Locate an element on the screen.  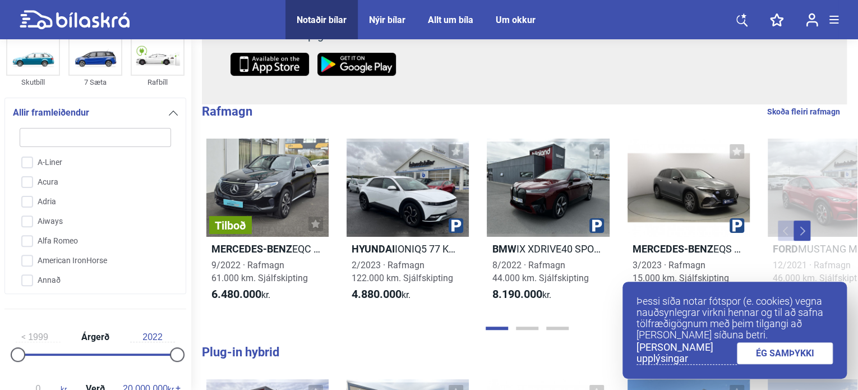
button: Page 3 is located at coordinates (557, 328).